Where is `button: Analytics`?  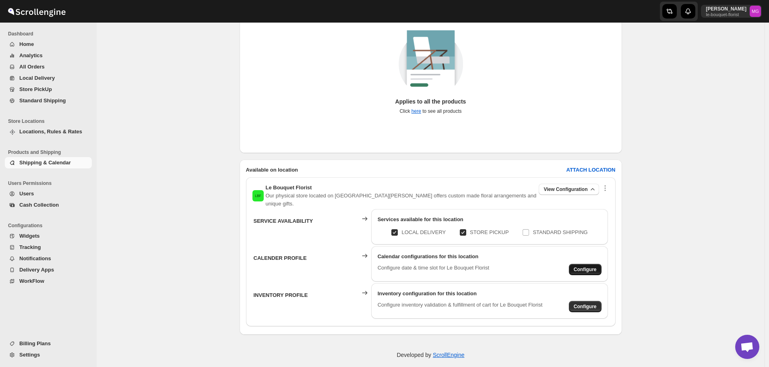 button: Analytics is located at coordinates (48, 56).